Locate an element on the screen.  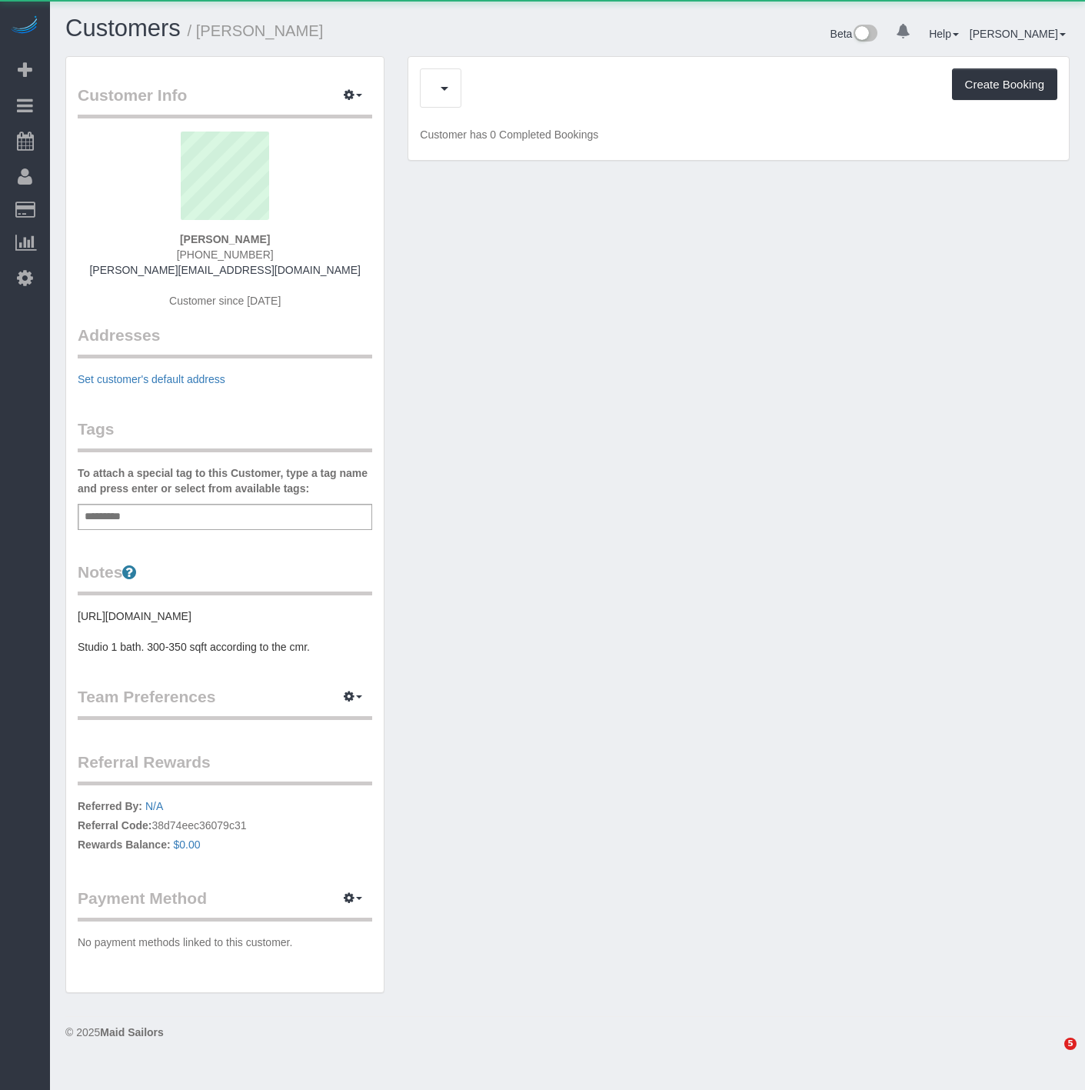
label: Referral Code: is located at coordinates (115, 825).